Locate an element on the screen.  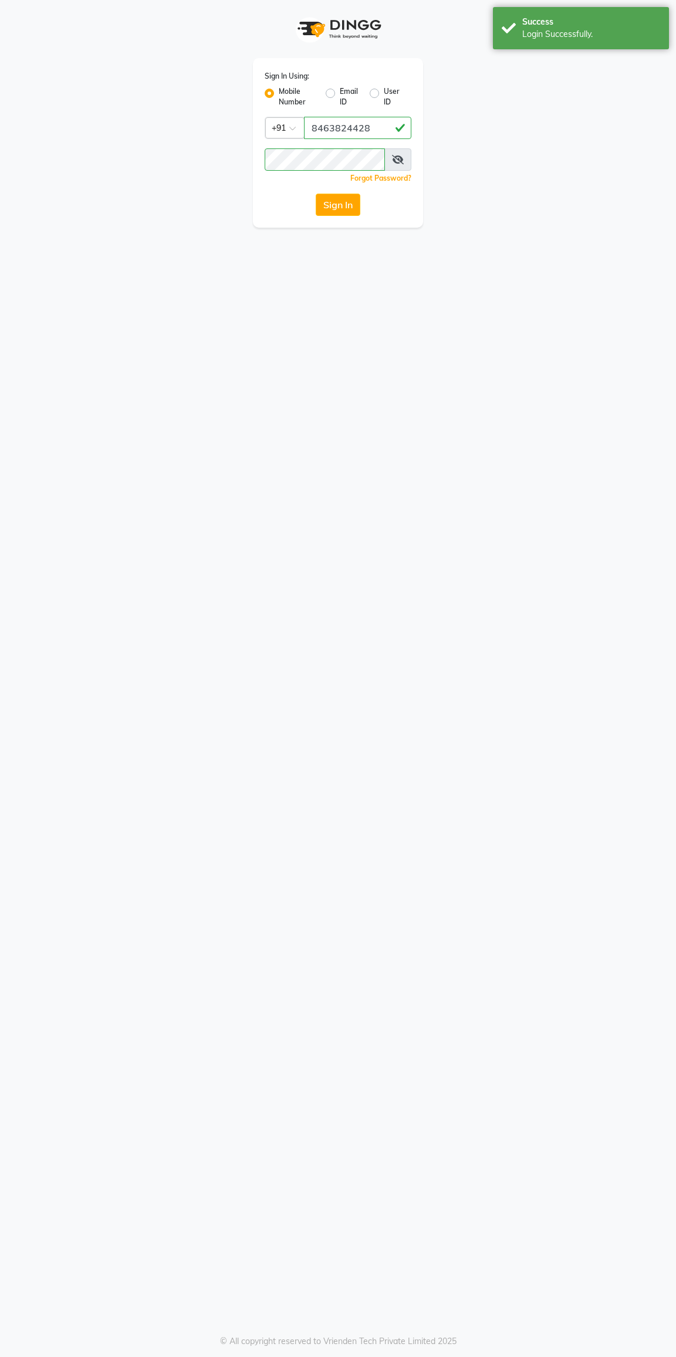
div: Login Successfully. is located at coordinates (591, 34).